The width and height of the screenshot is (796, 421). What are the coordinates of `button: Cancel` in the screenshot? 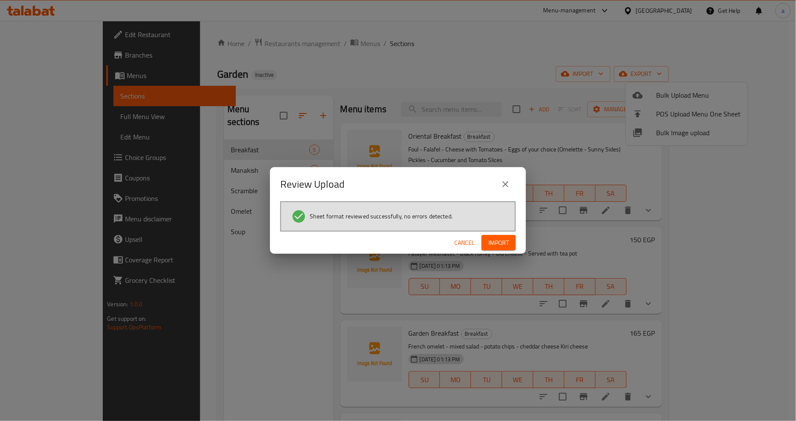 It's located at (465, 243).